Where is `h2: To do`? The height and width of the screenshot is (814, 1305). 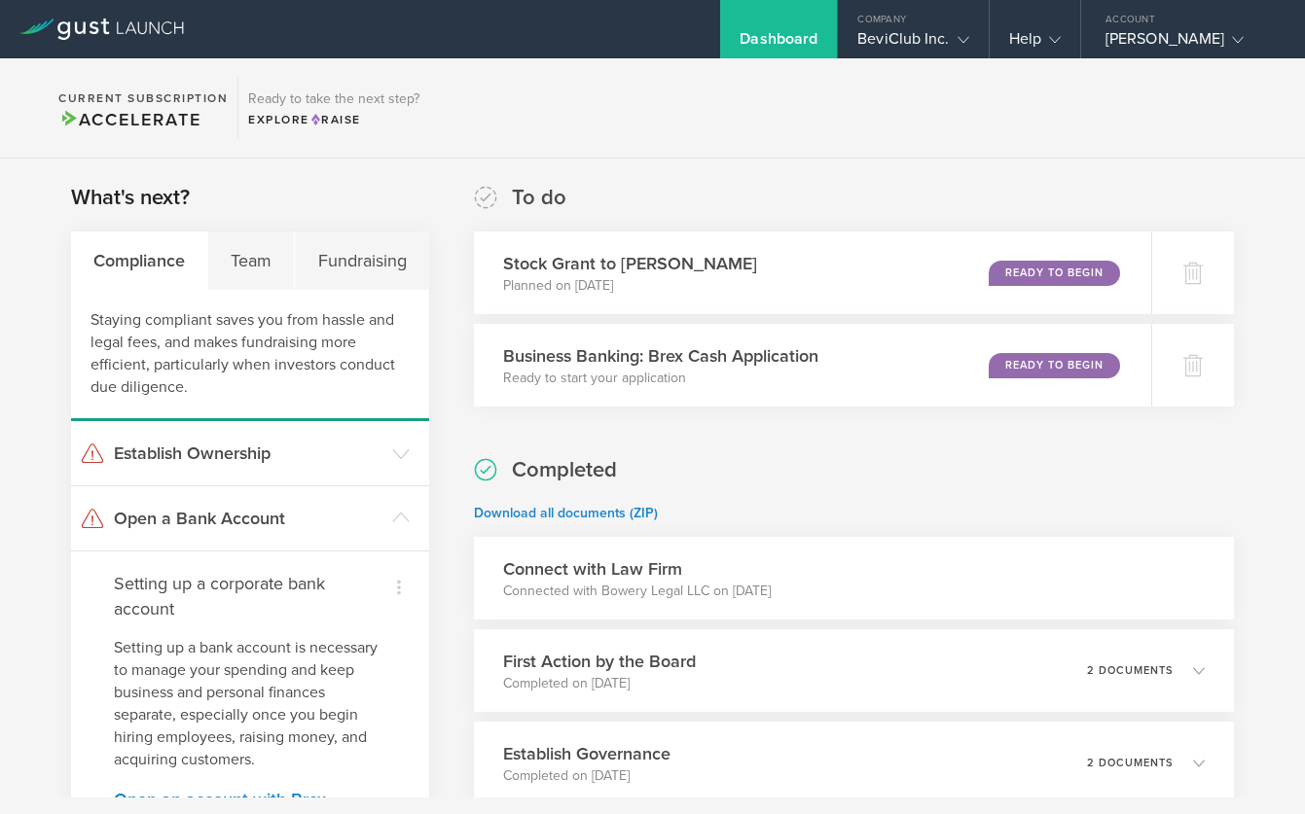
h2: To do is located at coordinates (539, 198).